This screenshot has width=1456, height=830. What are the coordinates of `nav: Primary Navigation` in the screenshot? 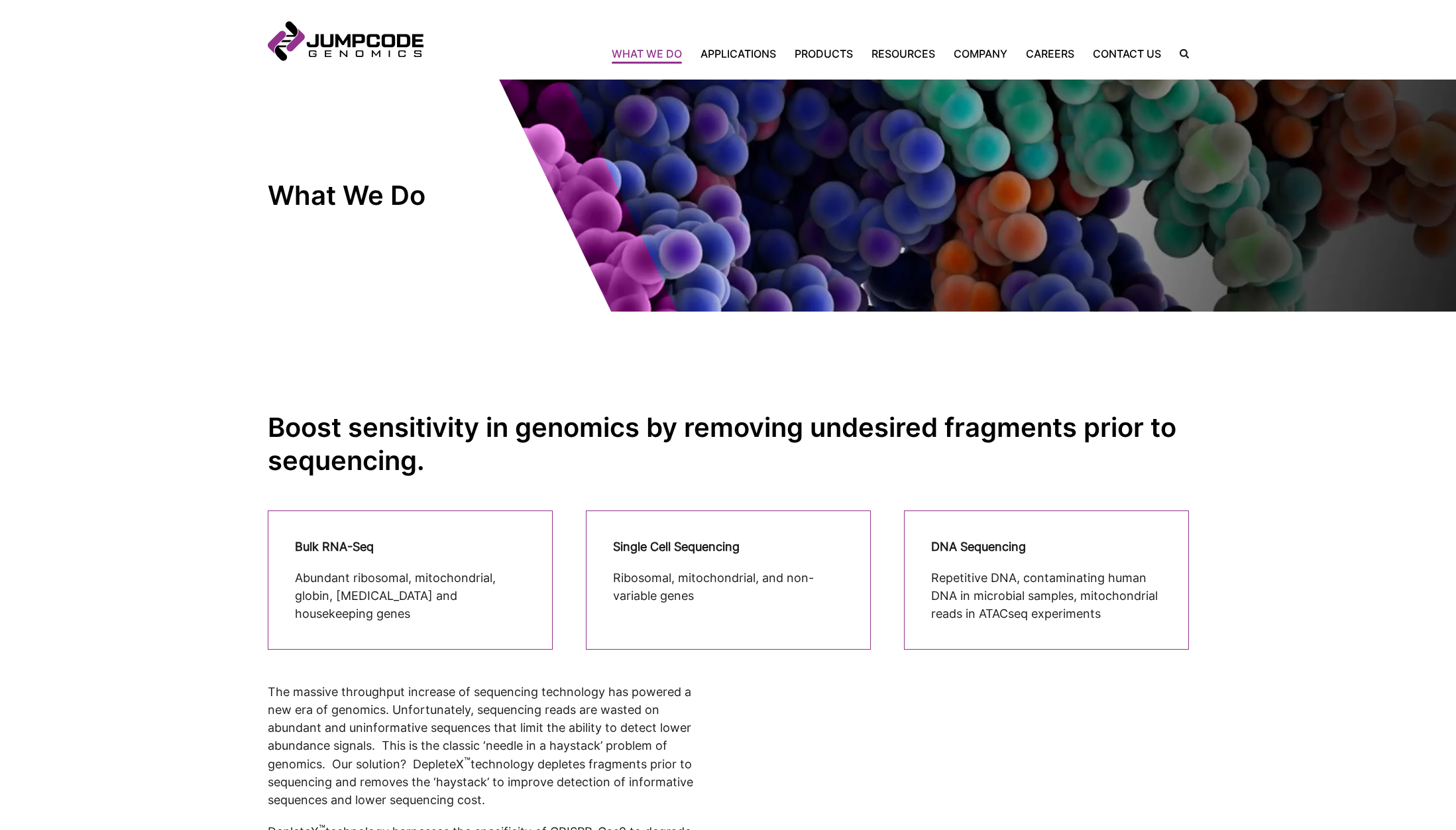 It's located at (796, 54).